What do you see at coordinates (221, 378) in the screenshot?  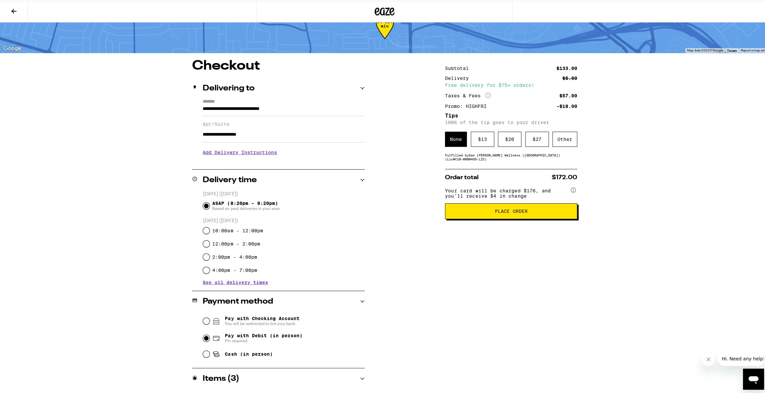 I see `h2: Items ( 3 )` at bounding box center [221, 378].